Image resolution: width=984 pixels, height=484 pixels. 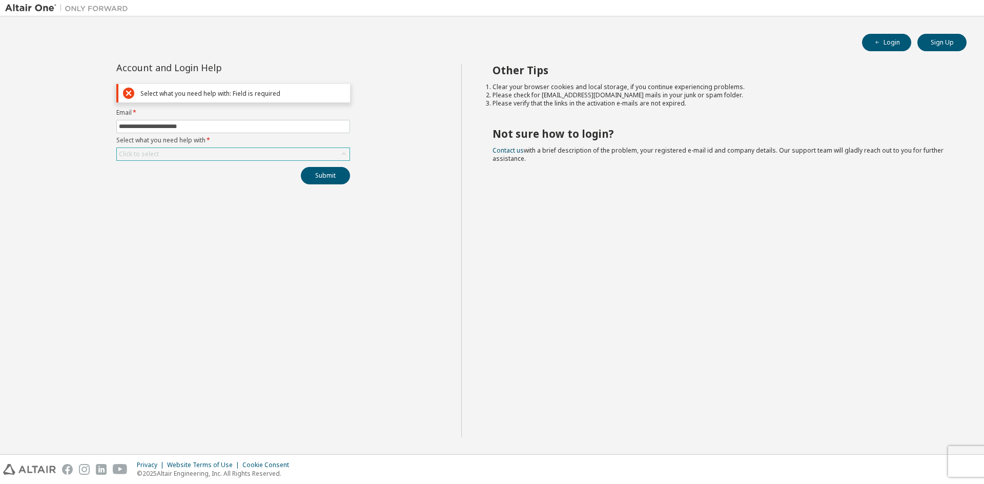 I want to click on h2: Not sure how to login?, so click(x=720, y=134).